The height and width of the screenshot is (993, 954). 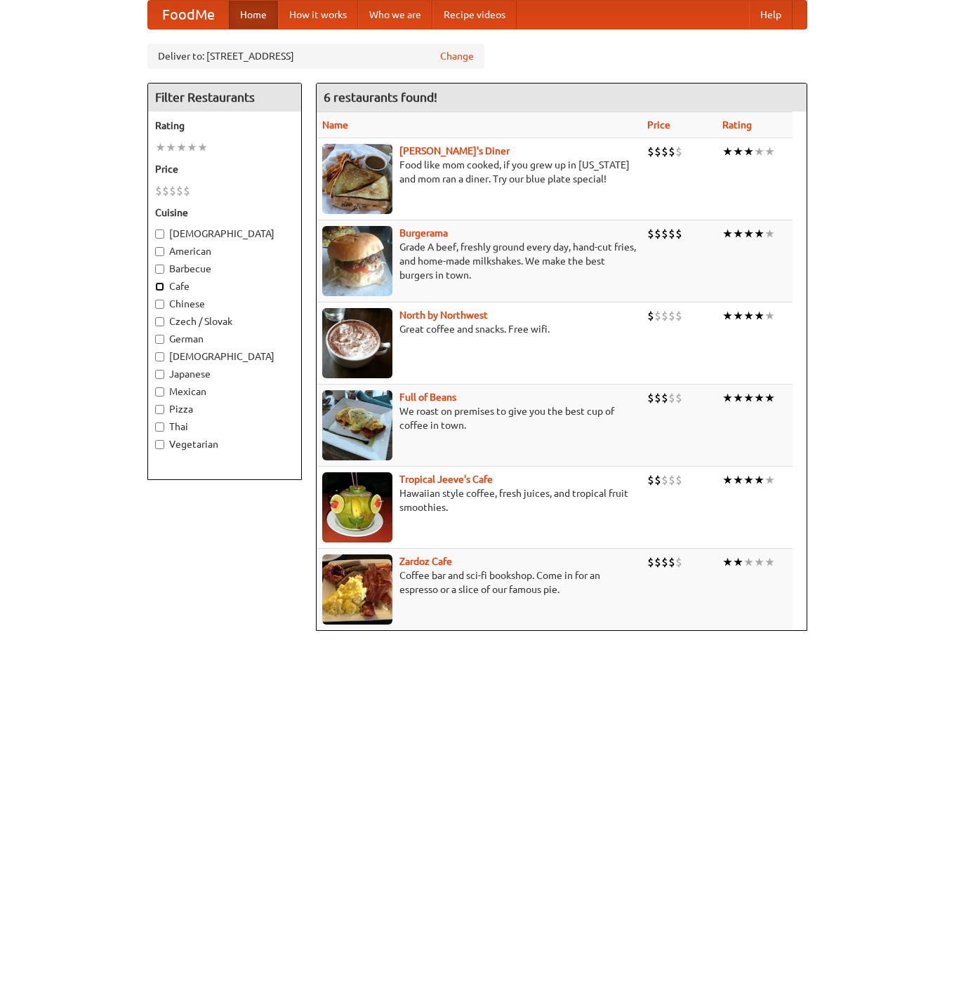 What do you see at coordinates (427, 397) in the screenshot?
I see `a: Full of Beans` at bounding box center [427, 397].